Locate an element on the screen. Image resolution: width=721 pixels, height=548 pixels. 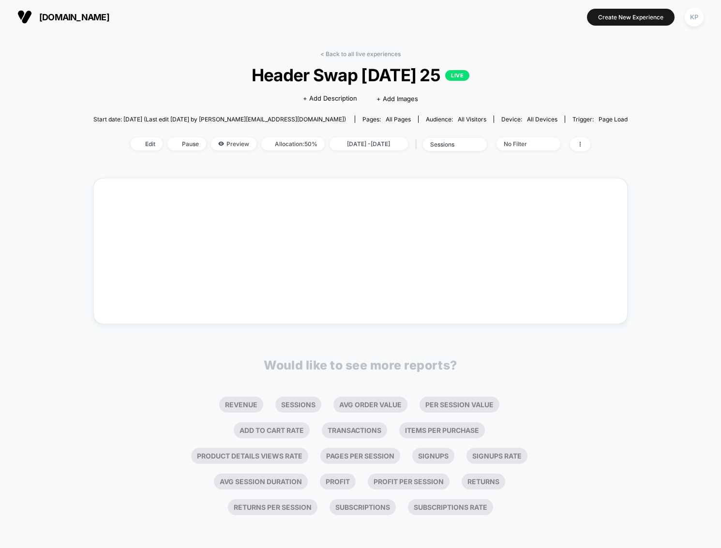
li: Returns is located at coordinates (483, 481).